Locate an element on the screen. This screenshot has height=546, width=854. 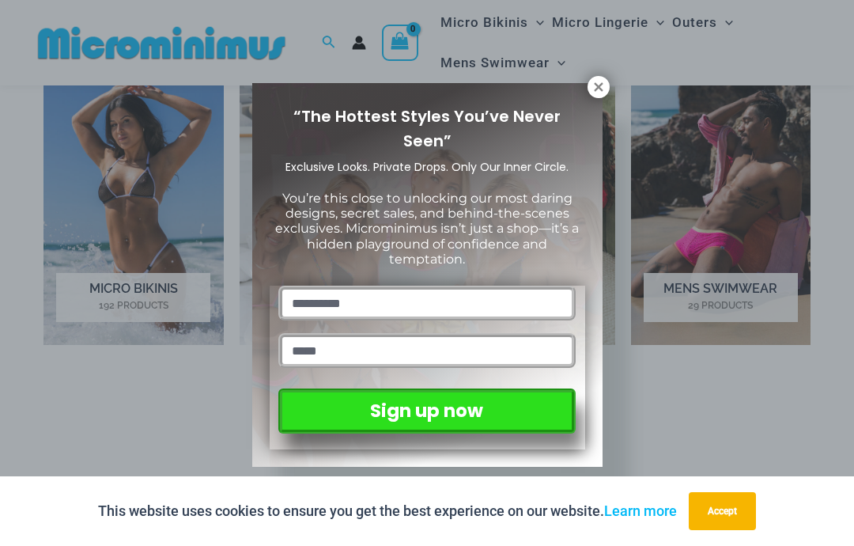
button: Close is located at coordinates (599, 87).